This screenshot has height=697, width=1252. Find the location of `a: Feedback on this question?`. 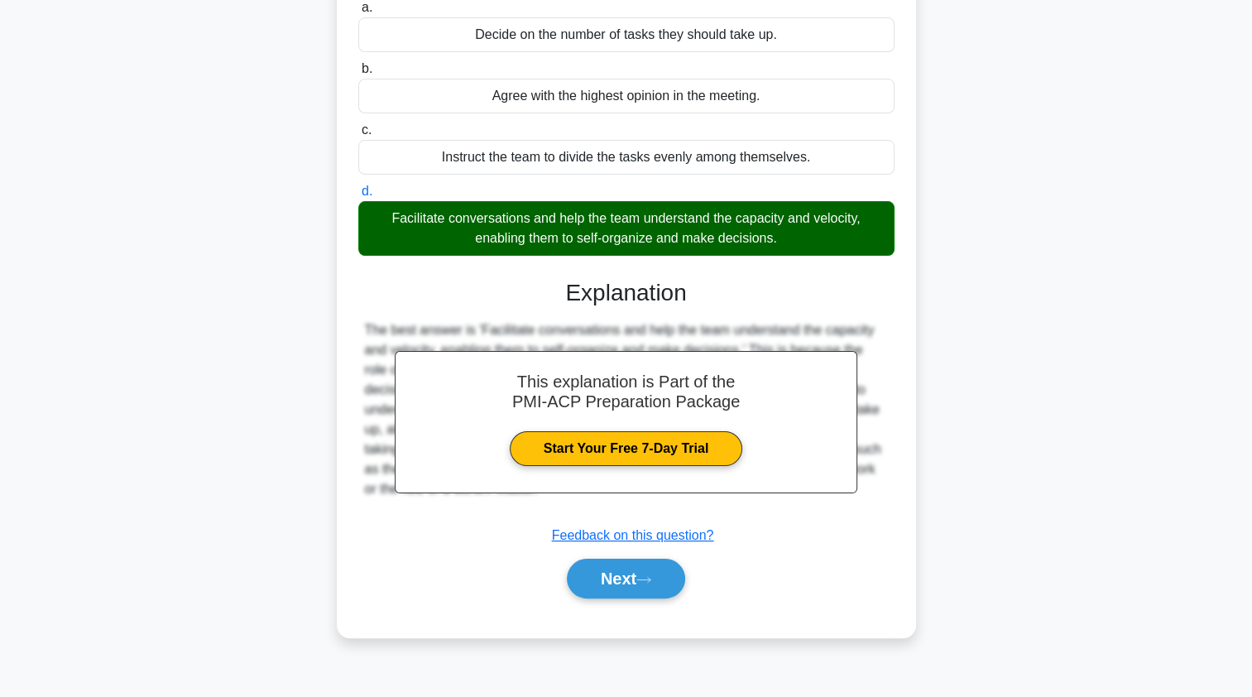

a: Feedback on this question? is located at coordinates (633, 535).